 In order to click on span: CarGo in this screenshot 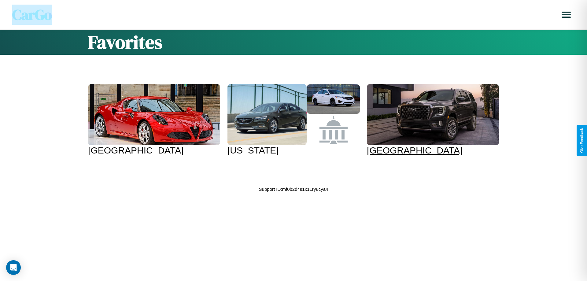, I will do `click(32, 15)`.